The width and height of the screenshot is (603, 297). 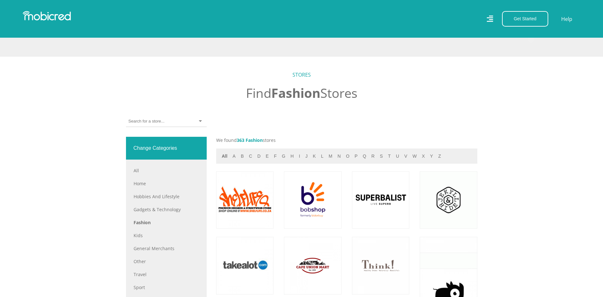 What do you see at coordinates (314, 156) in the screenshot?
I see `button: k` at bounding box center [314, 156].